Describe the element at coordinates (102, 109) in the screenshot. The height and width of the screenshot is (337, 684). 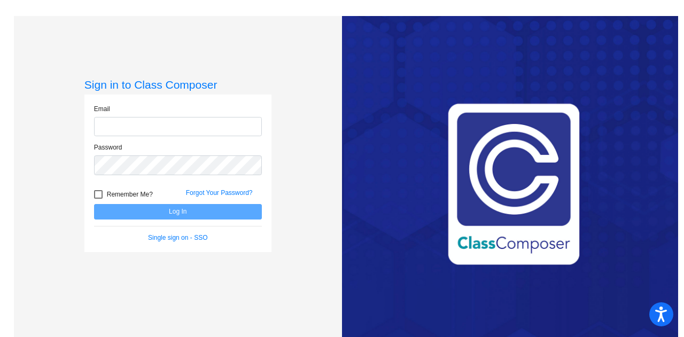
I see `label: Email` at that location.